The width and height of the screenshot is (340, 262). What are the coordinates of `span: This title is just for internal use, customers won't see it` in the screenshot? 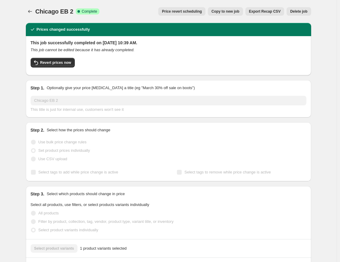 It's located at (77, 109).